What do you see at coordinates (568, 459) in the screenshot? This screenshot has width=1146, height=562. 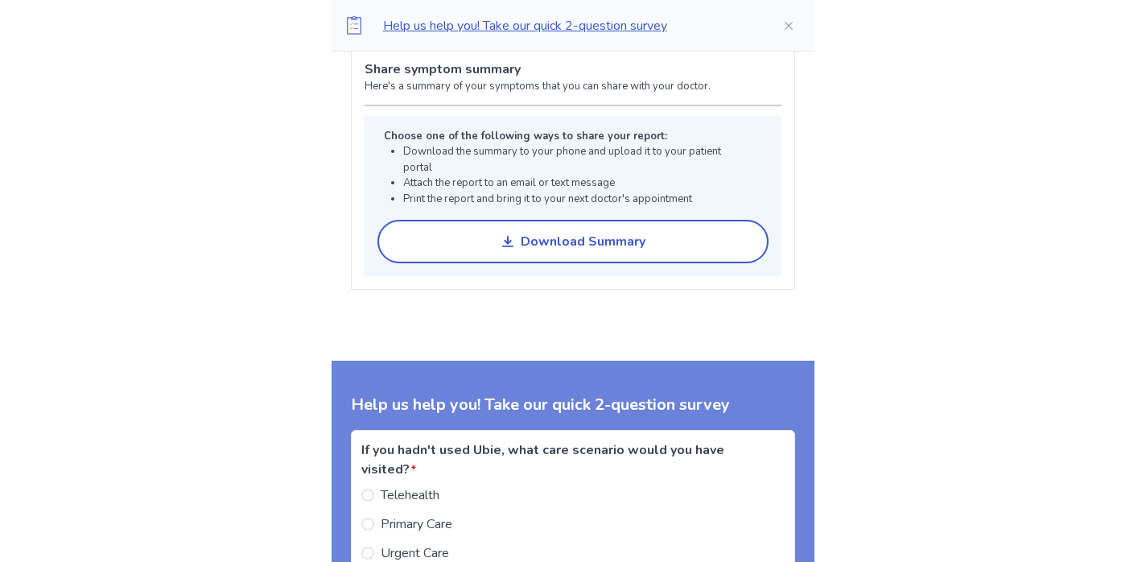 I see `label: If you hadn't used Ubie, what care scenario would you have visited?` at bounding box center [568, 459].